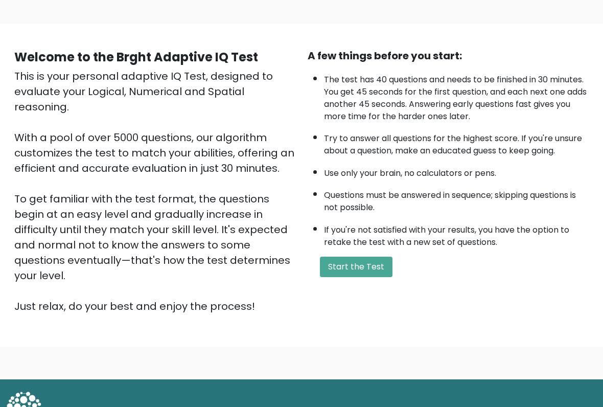 The width and height of the screenshot is (603, 407). Describe the element at coordinates (456, 233) in the screenshot. I see `li: If you're not satisfied with your results, you have the option to retake the test with a new set ...` at that location.